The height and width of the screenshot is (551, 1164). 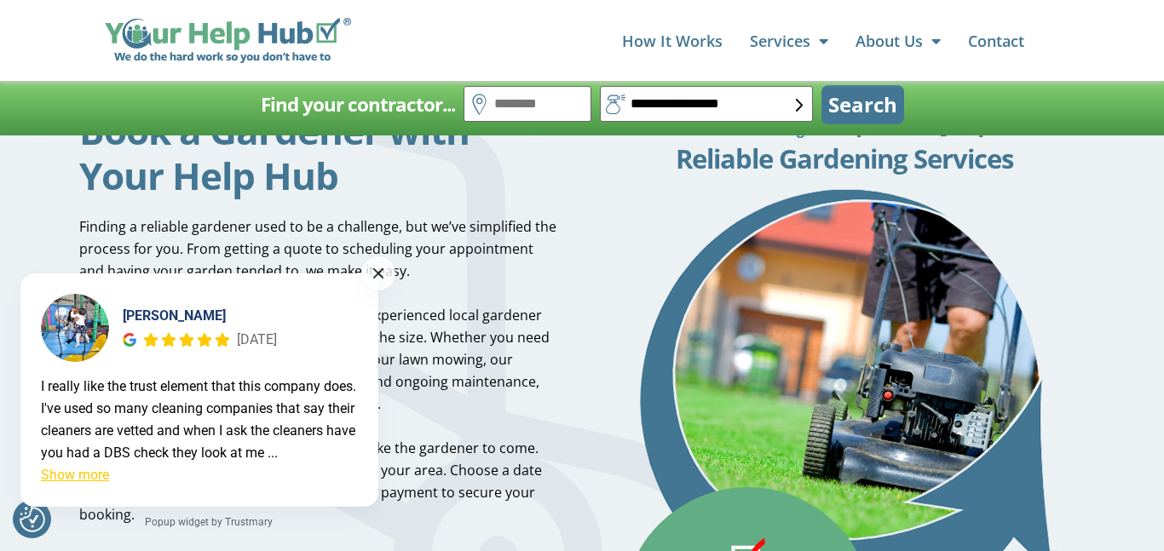 What do you see at coordinates (898, 41) in the screenshot?
I see `a: About Us` at bounding box center [898, 41].